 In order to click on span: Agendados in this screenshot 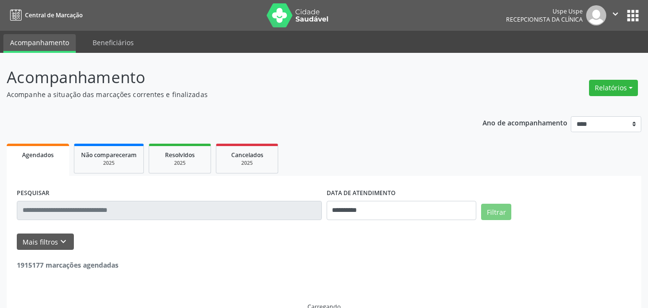, I will do `click(38, 155)`.